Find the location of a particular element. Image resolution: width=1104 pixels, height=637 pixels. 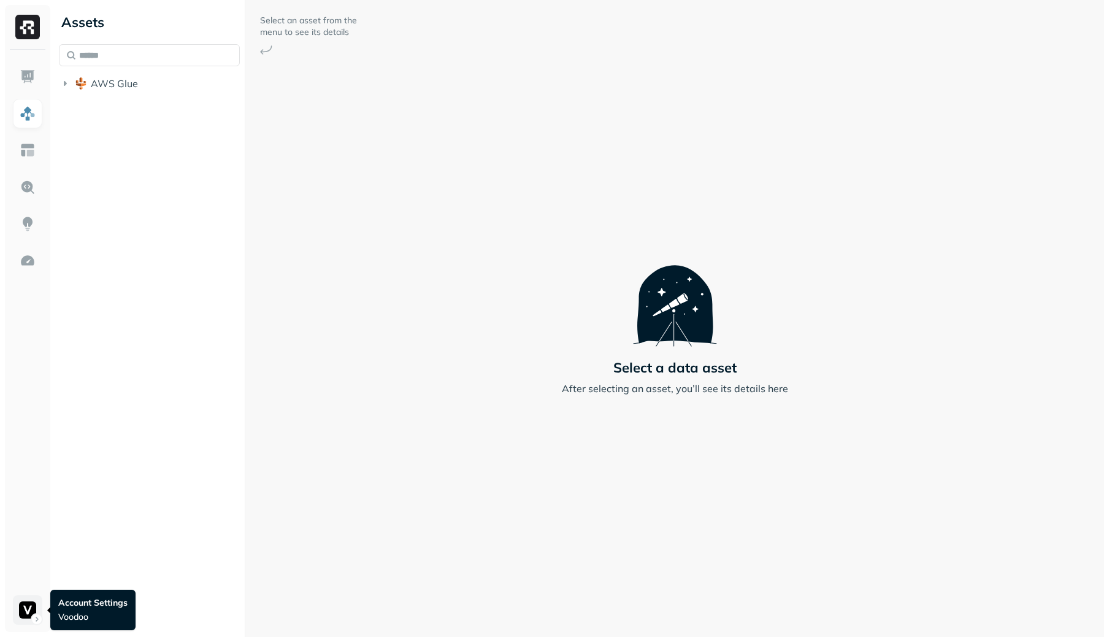

p: Voodoo is located at coordinates (93, 616).